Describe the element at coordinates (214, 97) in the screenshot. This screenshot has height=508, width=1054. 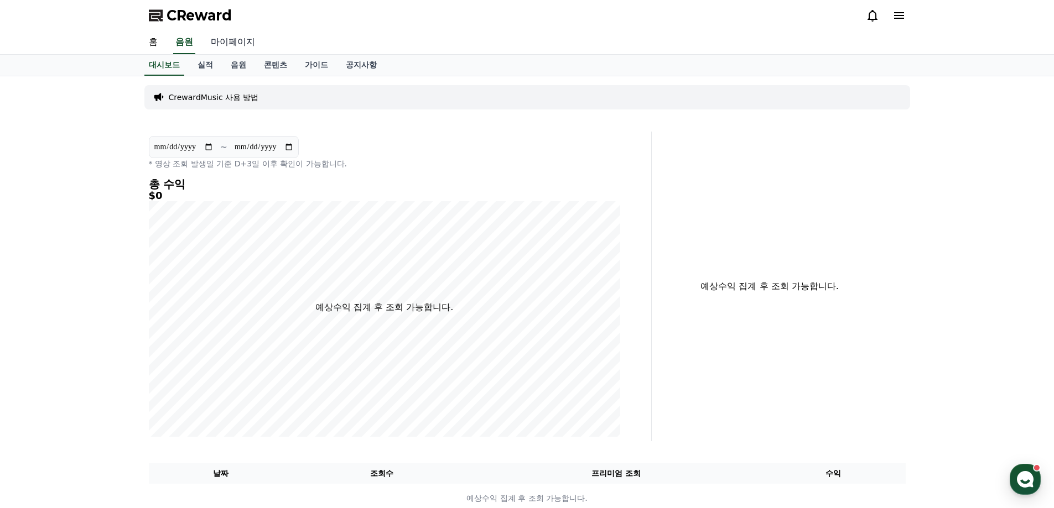
I see `p: CrewardMusic 사용 방법` at that location.